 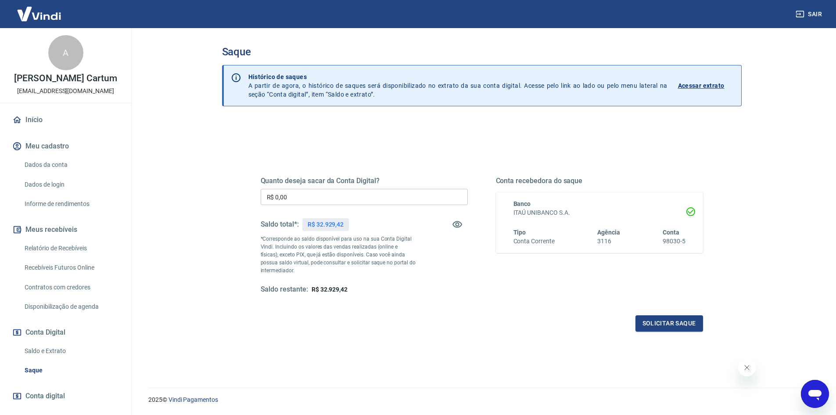 I want to click on span: Tipo, so click(x=520, y=232).